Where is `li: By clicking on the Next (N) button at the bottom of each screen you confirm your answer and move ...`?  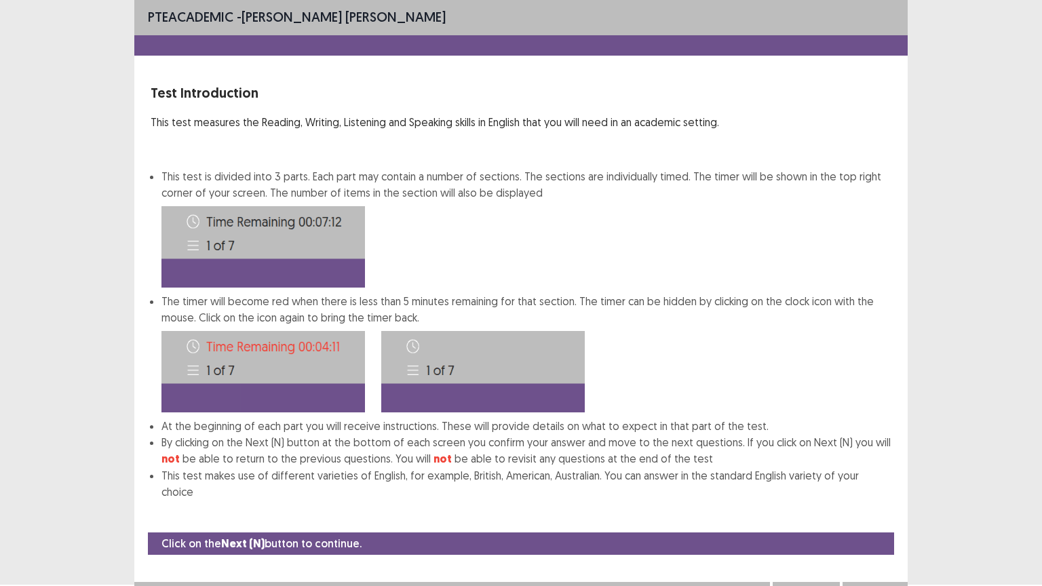 li: By clicking on the Next (N) button at the bottom of each screen you confirm your answer and move ... is located at coordinates (526, 450).